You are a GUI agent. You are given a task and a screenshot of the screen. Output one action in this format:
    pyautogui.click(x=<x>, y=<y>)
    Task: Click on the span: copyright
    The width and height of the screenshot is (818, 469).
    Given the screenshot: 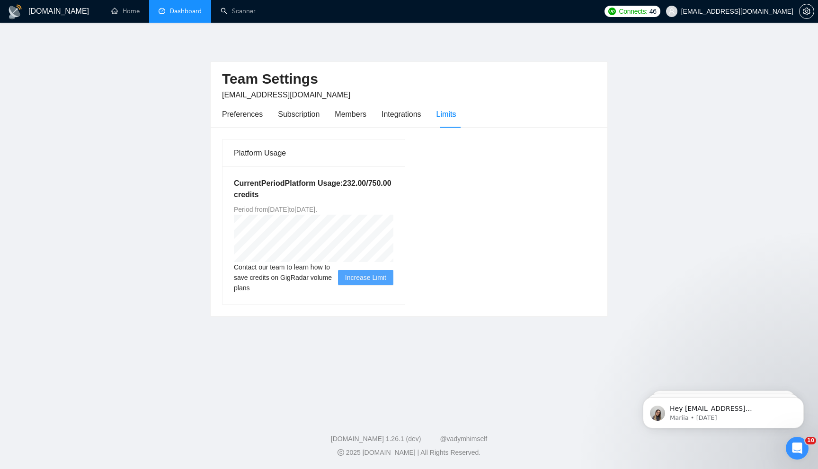 What is the action you would take?
    pyautogui.click(x=341, y=453)
    